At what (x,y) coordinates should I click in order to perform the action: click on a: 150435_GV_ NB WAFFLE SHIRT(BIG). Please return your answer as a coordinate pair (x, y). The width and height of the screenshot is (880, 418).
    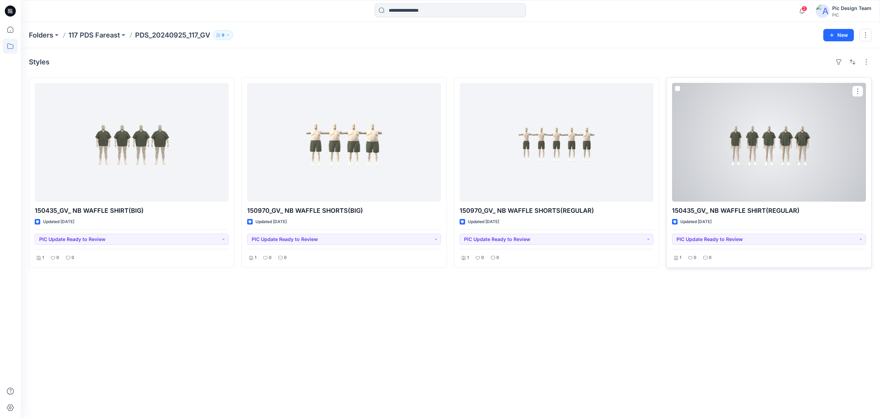
    Looking at the image, I should click on (132, 142).